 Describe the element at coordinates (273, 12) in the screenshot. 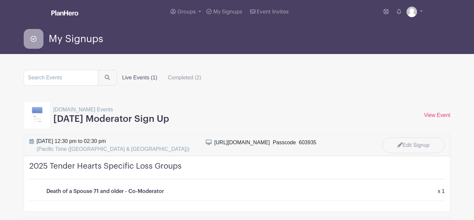

I see `span: Event Invites` at that location.